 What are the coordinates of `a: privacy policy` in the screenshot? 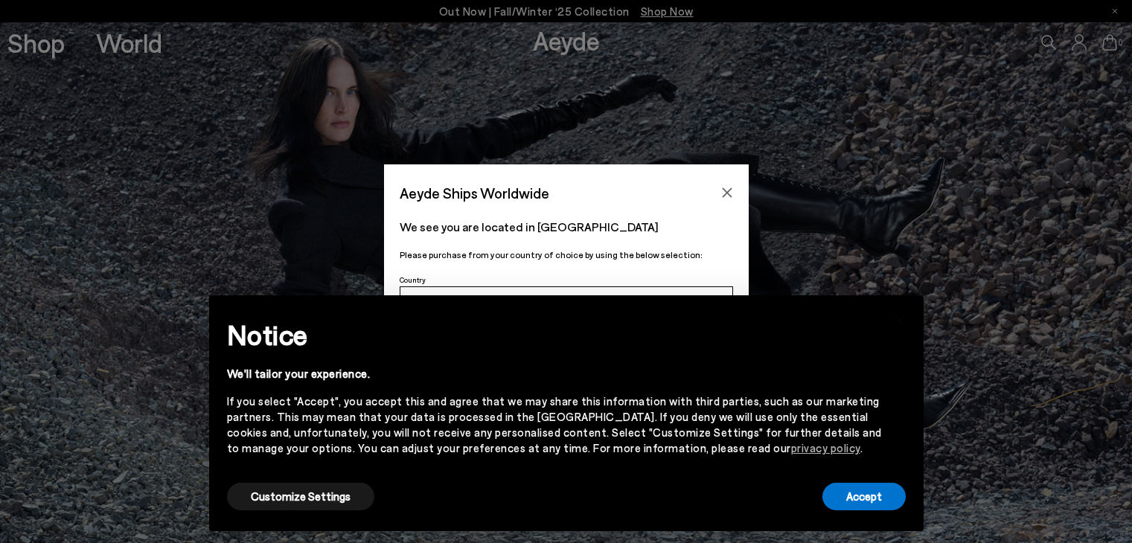 It's located at (825, 448).